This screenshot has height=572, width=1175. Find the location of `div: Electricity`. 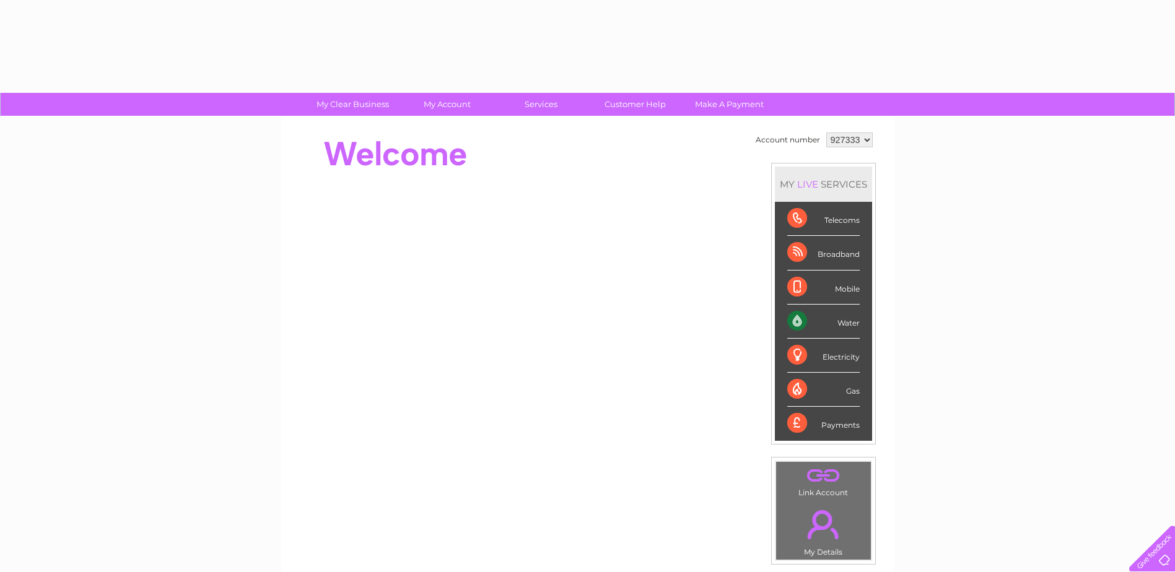

div: Electricity is located at coordinates (823, 355).